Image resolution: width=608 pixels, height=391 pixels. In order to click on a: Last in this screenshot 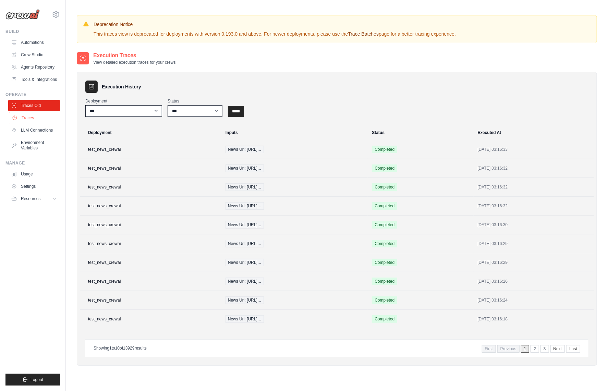, I will do `click(573, 349)`.